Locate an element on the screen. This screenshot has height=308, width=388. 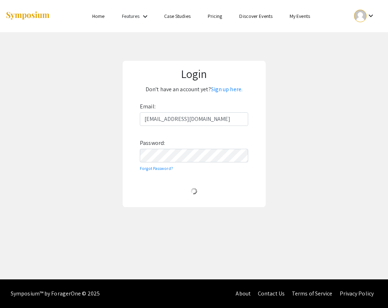
img: Loading is located at coordinates (194, 191).